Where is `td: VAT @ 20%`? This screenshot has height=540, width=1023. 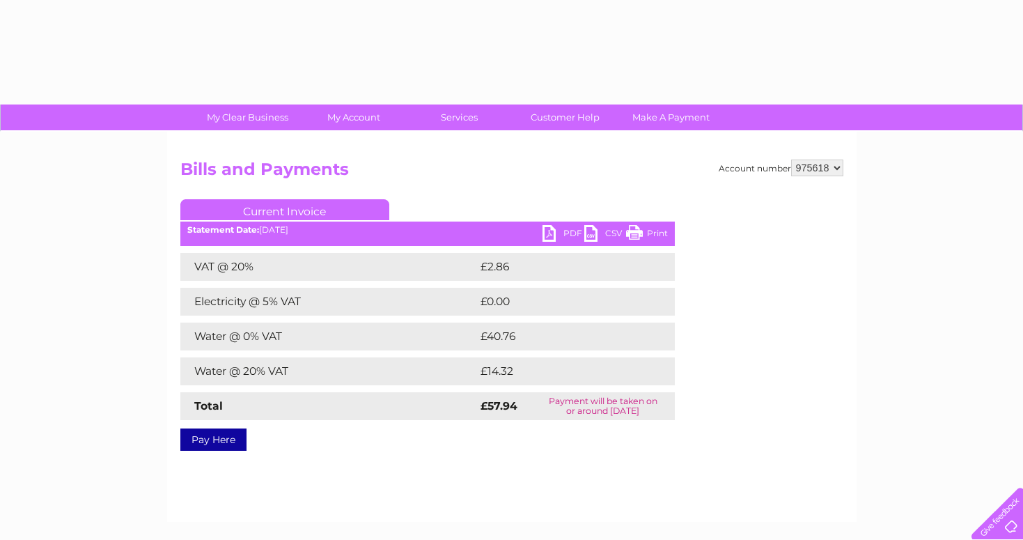 td: VAT @ 20% is located at coordinates (329, 267).